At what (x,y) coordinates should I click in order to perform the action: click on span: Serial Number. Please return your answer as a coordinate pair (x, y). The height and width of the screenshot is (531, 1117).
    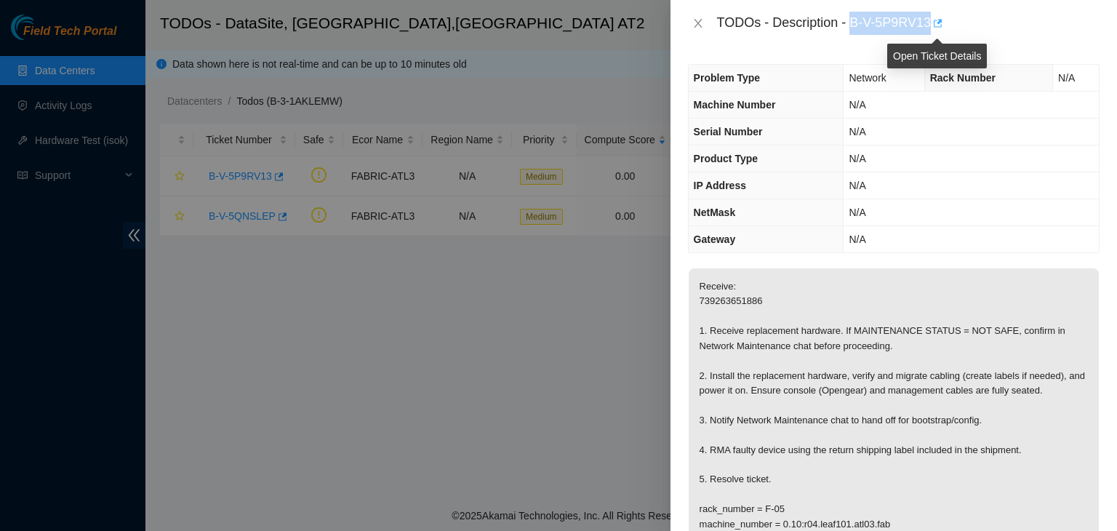
    Looking at the image, I should click on (728, 132).